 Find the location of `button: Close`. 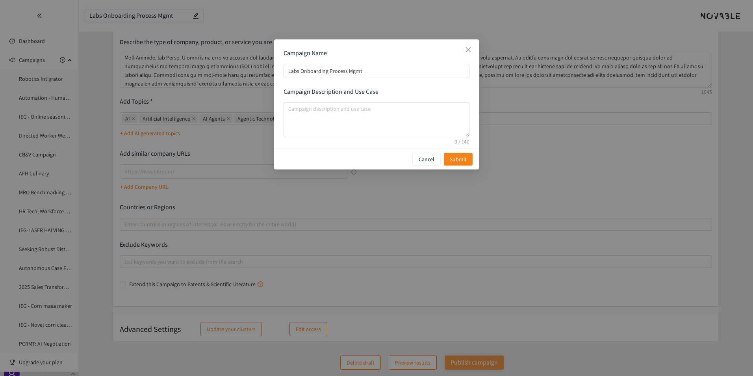

button: Close is located at coordinates (469, 50).